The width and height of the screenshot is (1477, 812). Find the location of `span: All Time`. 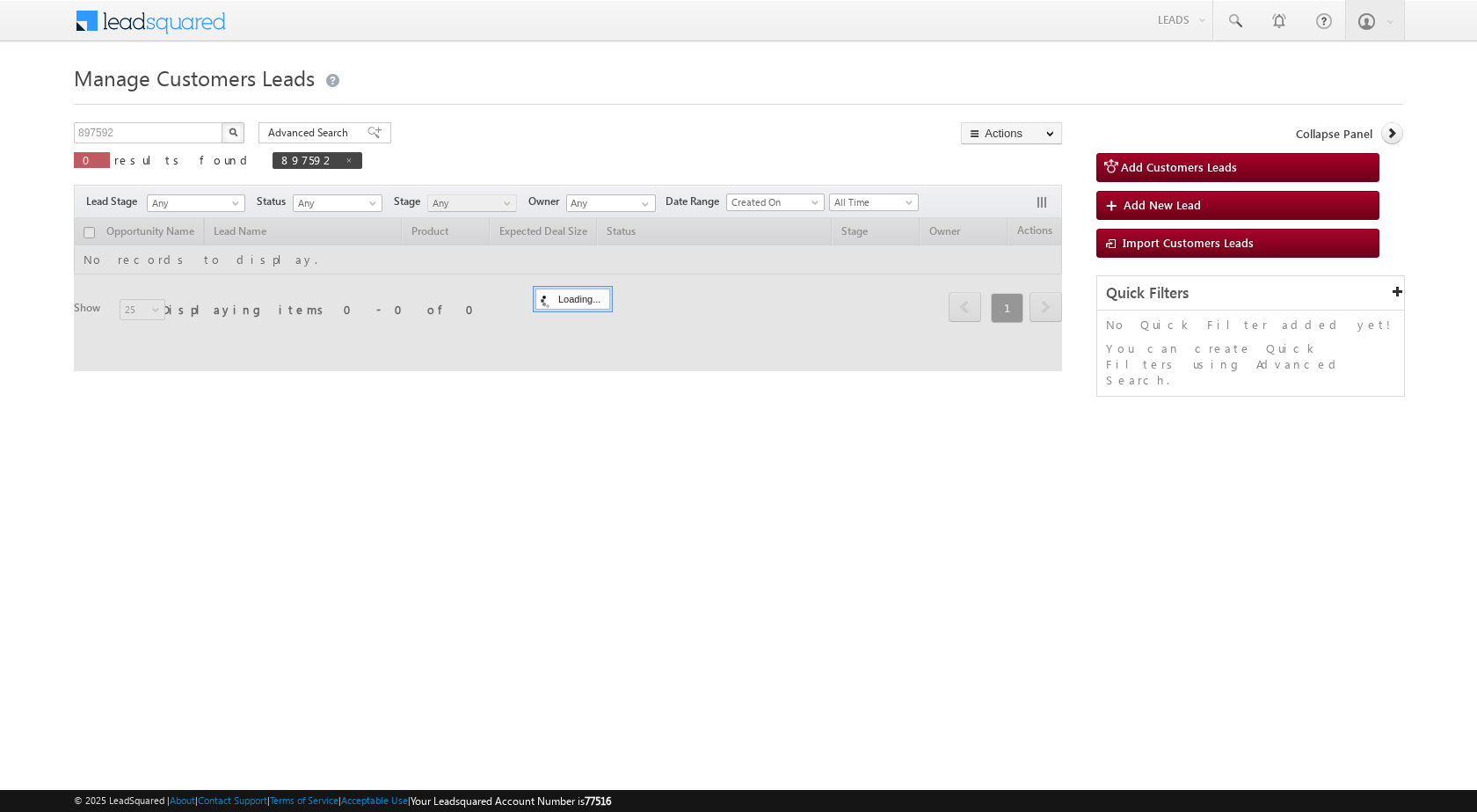

span: All Time is located at coordinates (872, 202).